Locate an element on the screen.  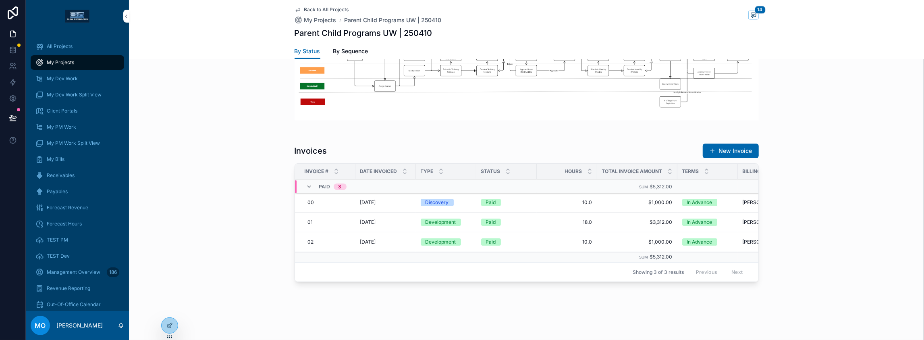
span: My Dev Work is located at coordinates (62, 79).